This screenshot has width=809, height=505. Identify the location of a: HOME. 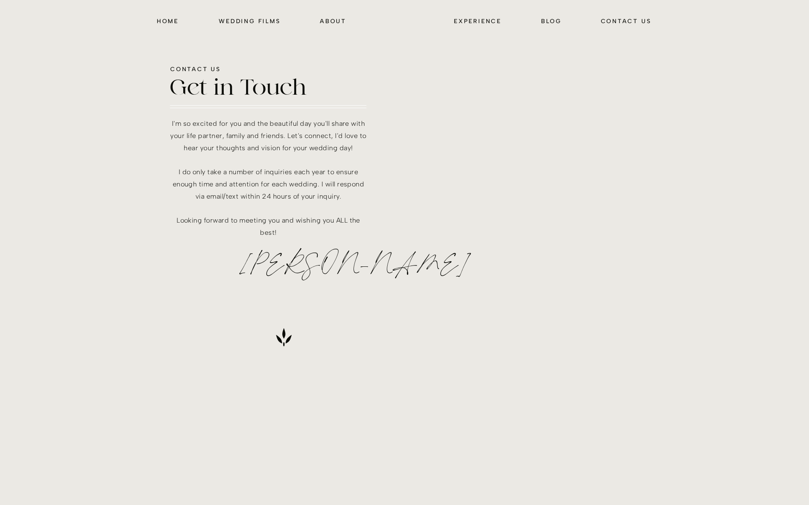
(168, 21).